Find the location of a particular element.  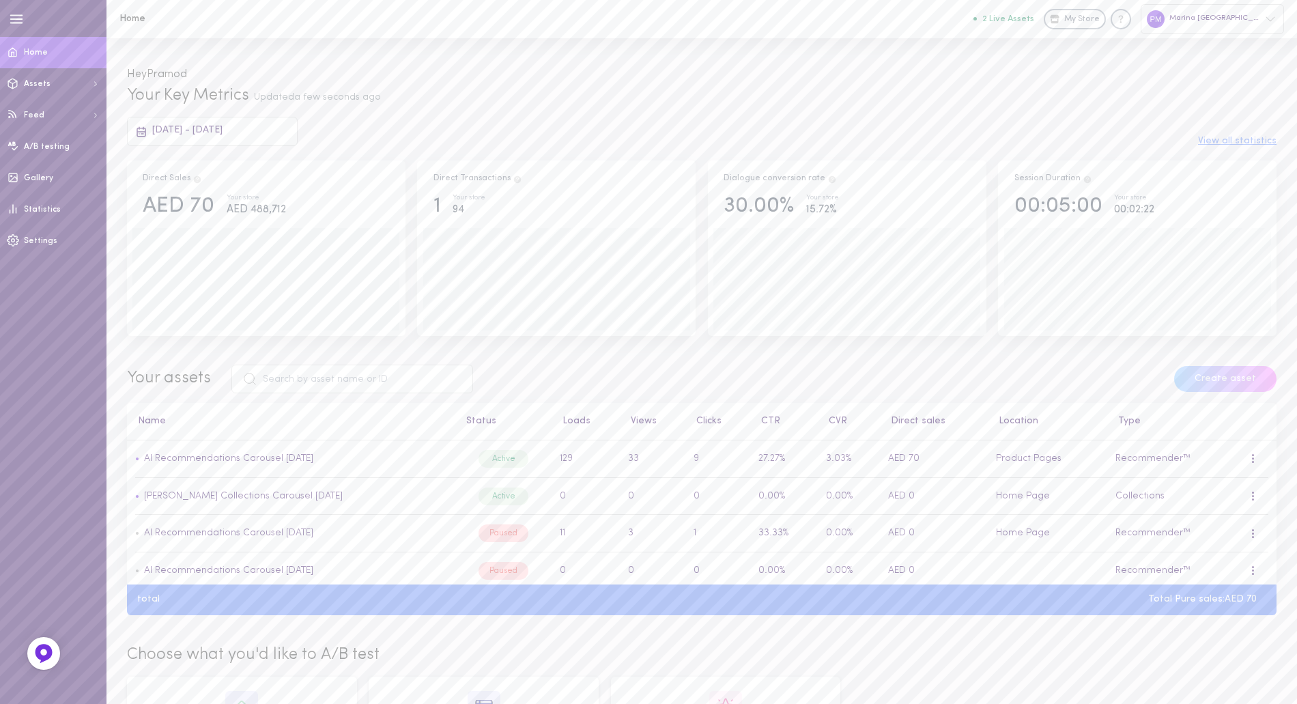

div: 15.72% is located at coordinates (823, 210).